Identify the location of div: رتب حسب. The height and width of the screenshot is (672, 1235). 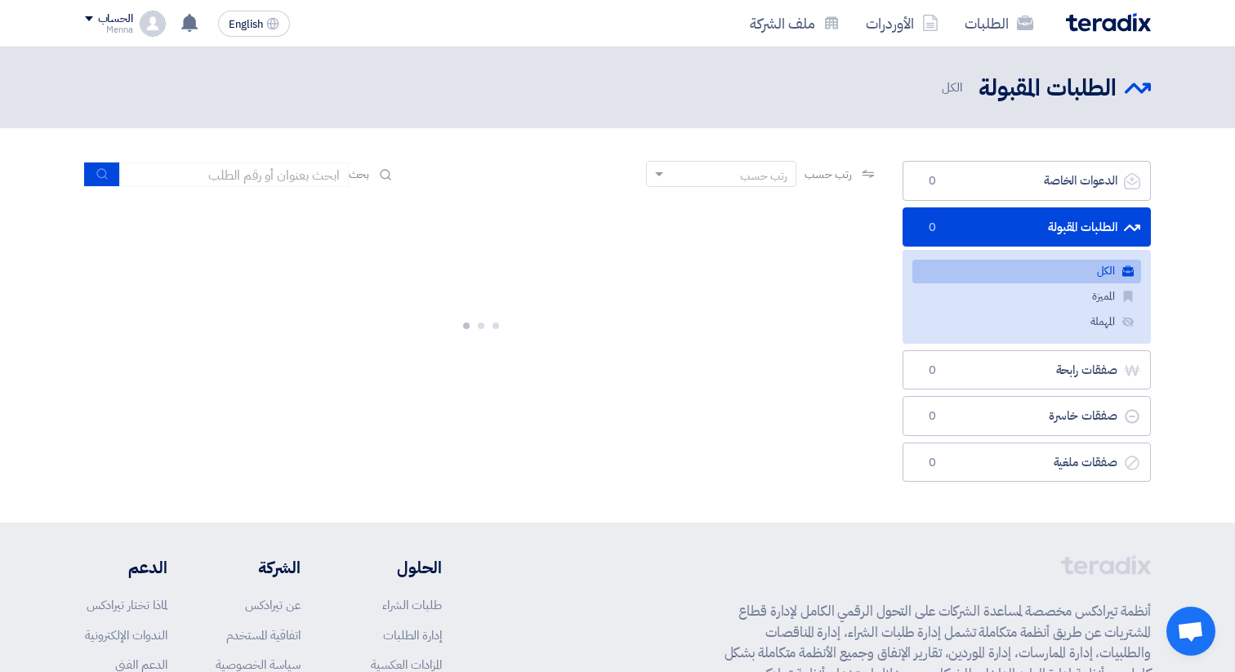
(764, 176).